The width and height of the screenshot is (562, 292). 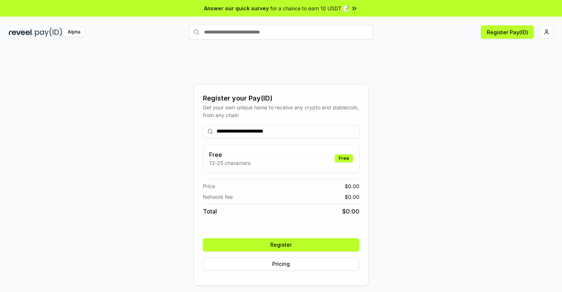 What do you see at coordinates (210, 212) in the screenshot?
I see `span: Total` at bounding box center [210, 212].